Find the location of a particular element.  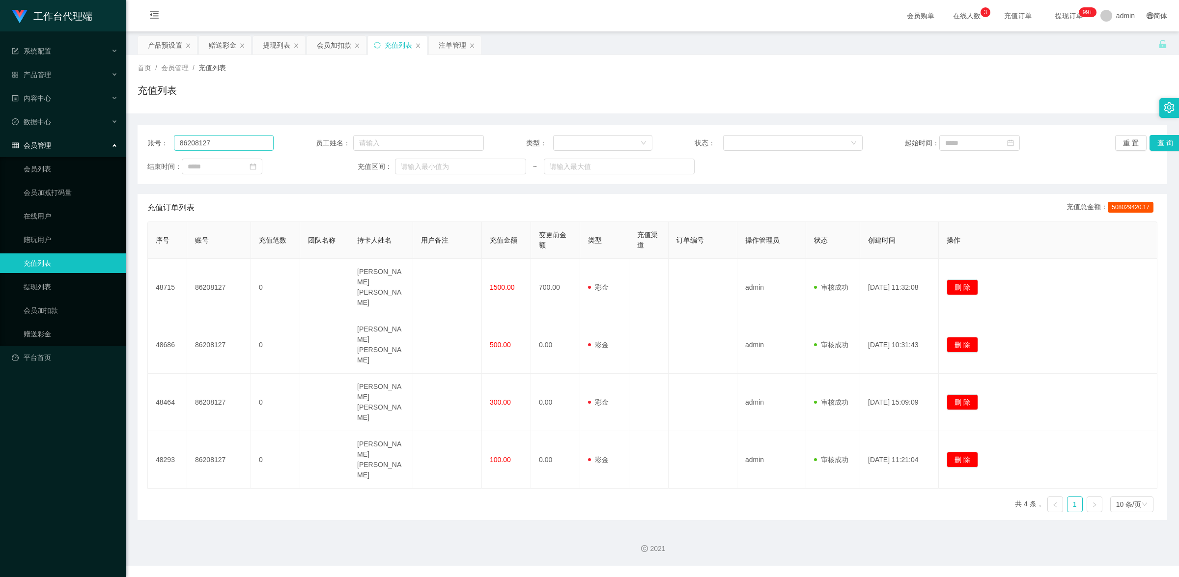

a: 在线用户 is located at coordinates (71, 216).